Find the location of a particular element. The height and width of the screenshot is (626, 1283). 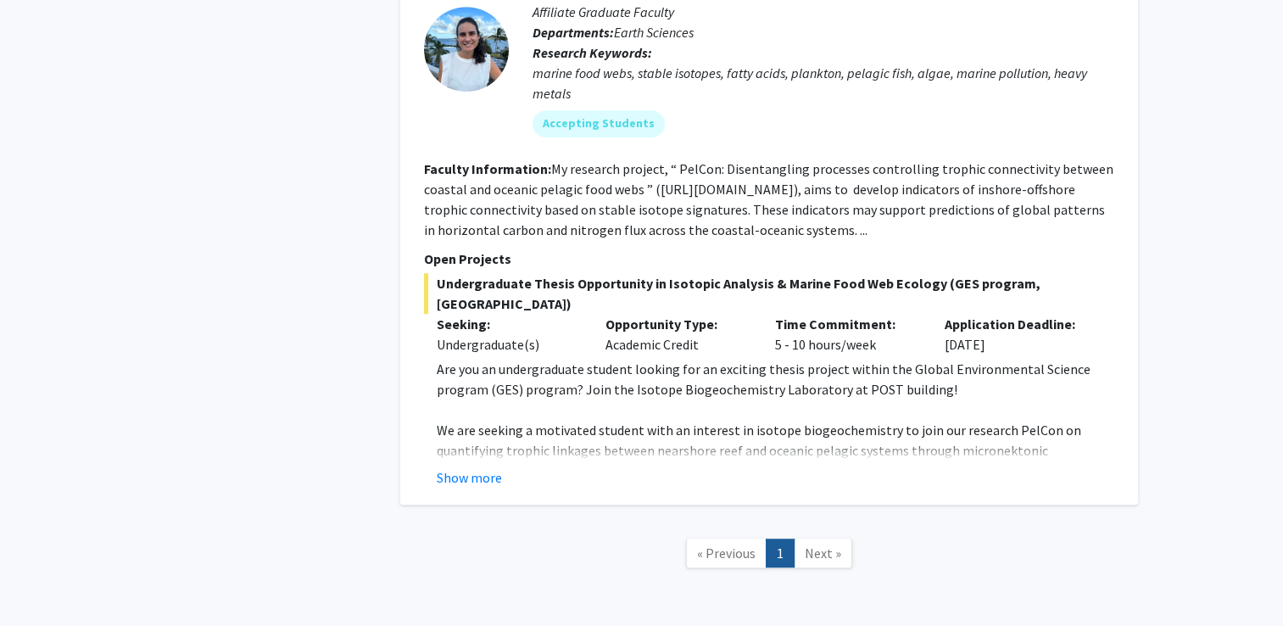

span: Undergraduate Thesis Opportunity in Isotopic Analysis & Marine Food Web Ecology (GES program, [GE... is located at coordinates (769, 293).